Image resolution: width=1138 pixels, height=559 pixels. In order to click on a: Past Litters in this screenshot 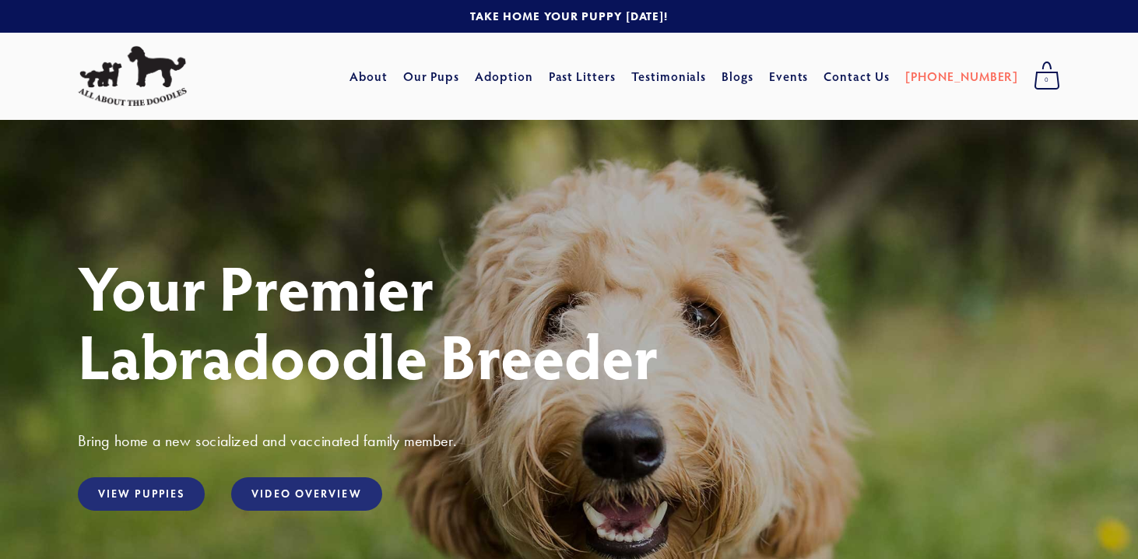, I will do `click(582, 75)`.